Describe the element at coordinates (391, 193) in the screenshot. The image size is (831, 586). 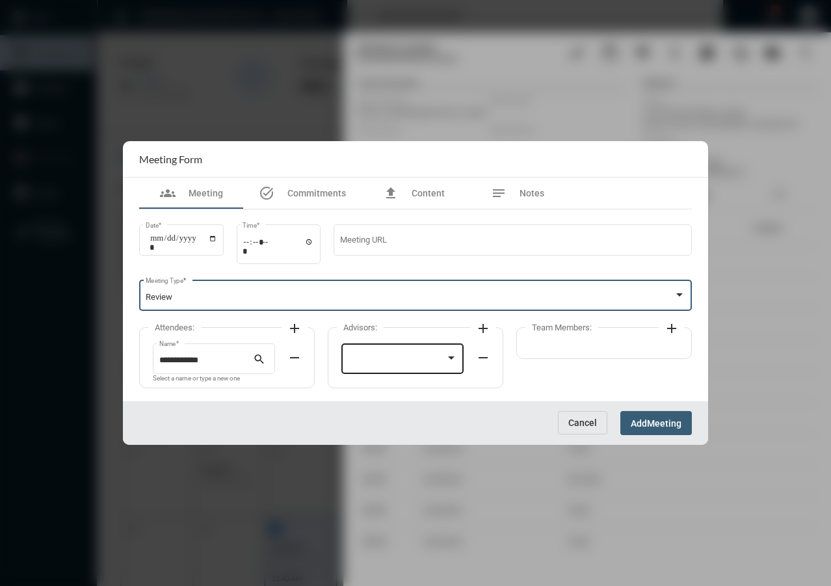
I see `mat-icon: file_upload` at that location.